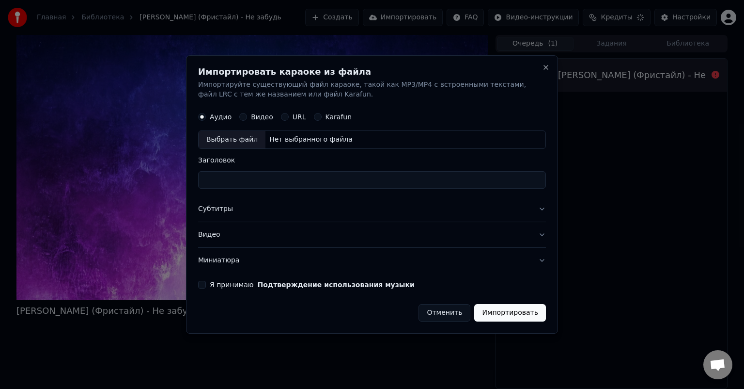 This screenshot has width=744, height=389. Describe the element at coordinates (444, 313) in the screenshot. I see `button: Отменить` at that location.